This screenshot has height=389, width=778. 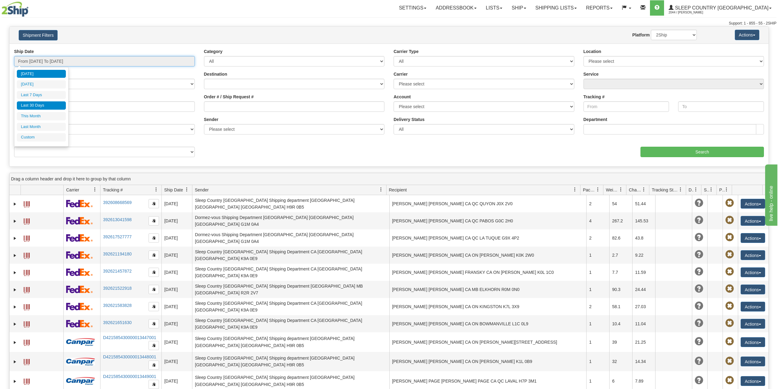 I want to click on td: 54, so click(x=621, y=204).